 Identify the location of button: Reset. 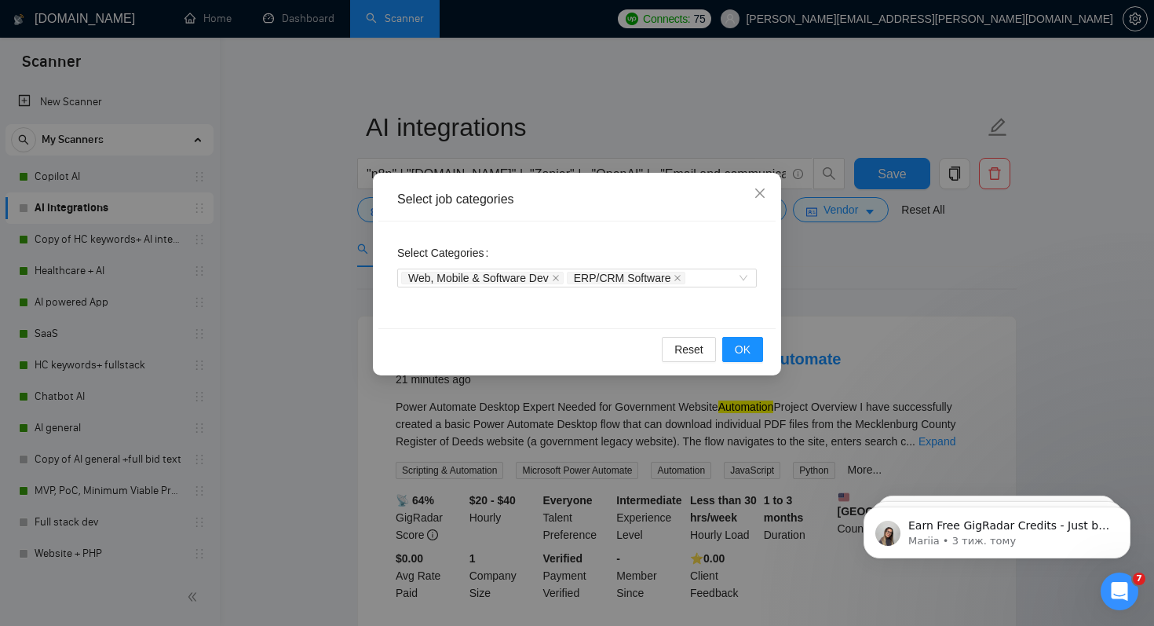
(688, 349).